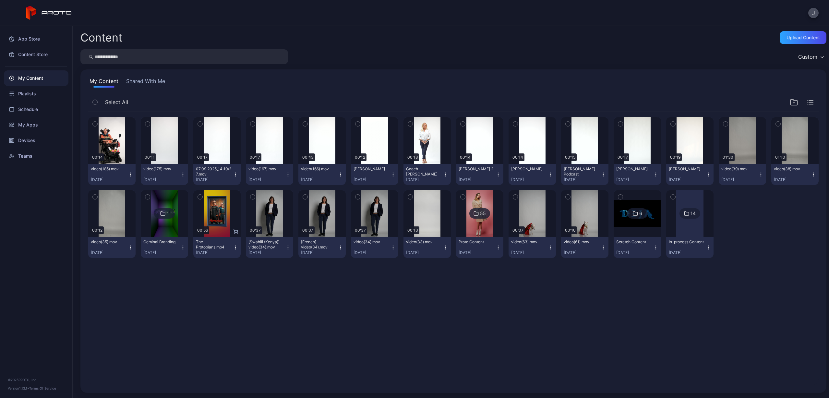 This screenshot has height=398, width=829. I want to click on button: Shared With Me, so click(146, 82).